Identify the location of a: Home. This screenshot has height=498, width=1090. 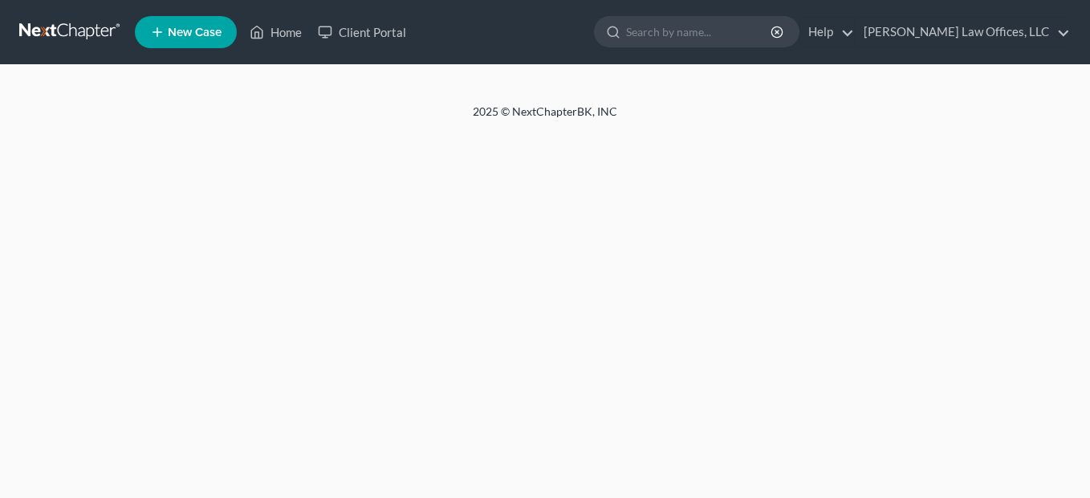
(275, 32).